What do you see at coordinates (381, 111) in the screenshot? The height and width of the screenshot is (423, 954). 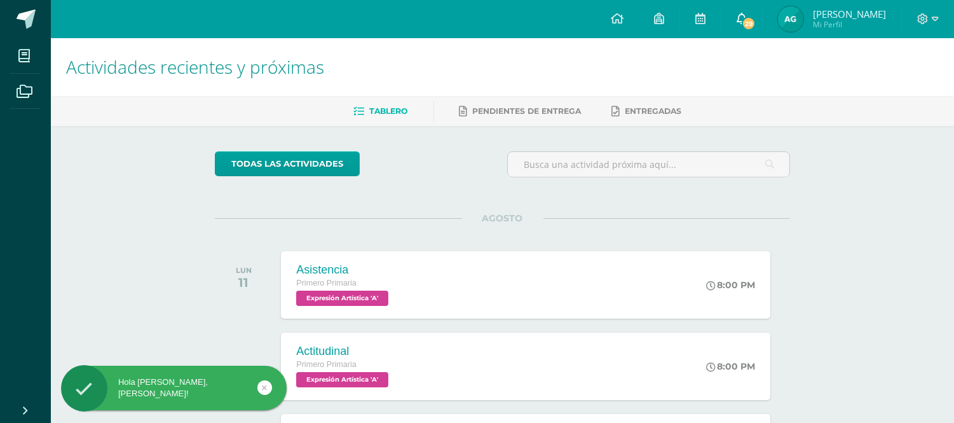 I see `a: Tablero` at bounding box center [381, 111].